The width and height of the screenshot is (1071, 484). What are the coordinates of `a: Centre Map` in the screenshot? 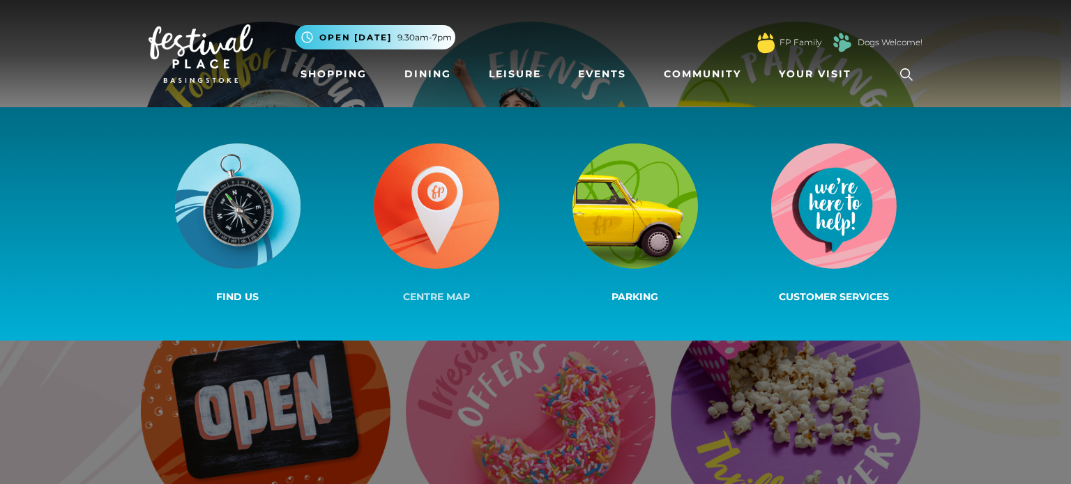 It's located at (436, 224).